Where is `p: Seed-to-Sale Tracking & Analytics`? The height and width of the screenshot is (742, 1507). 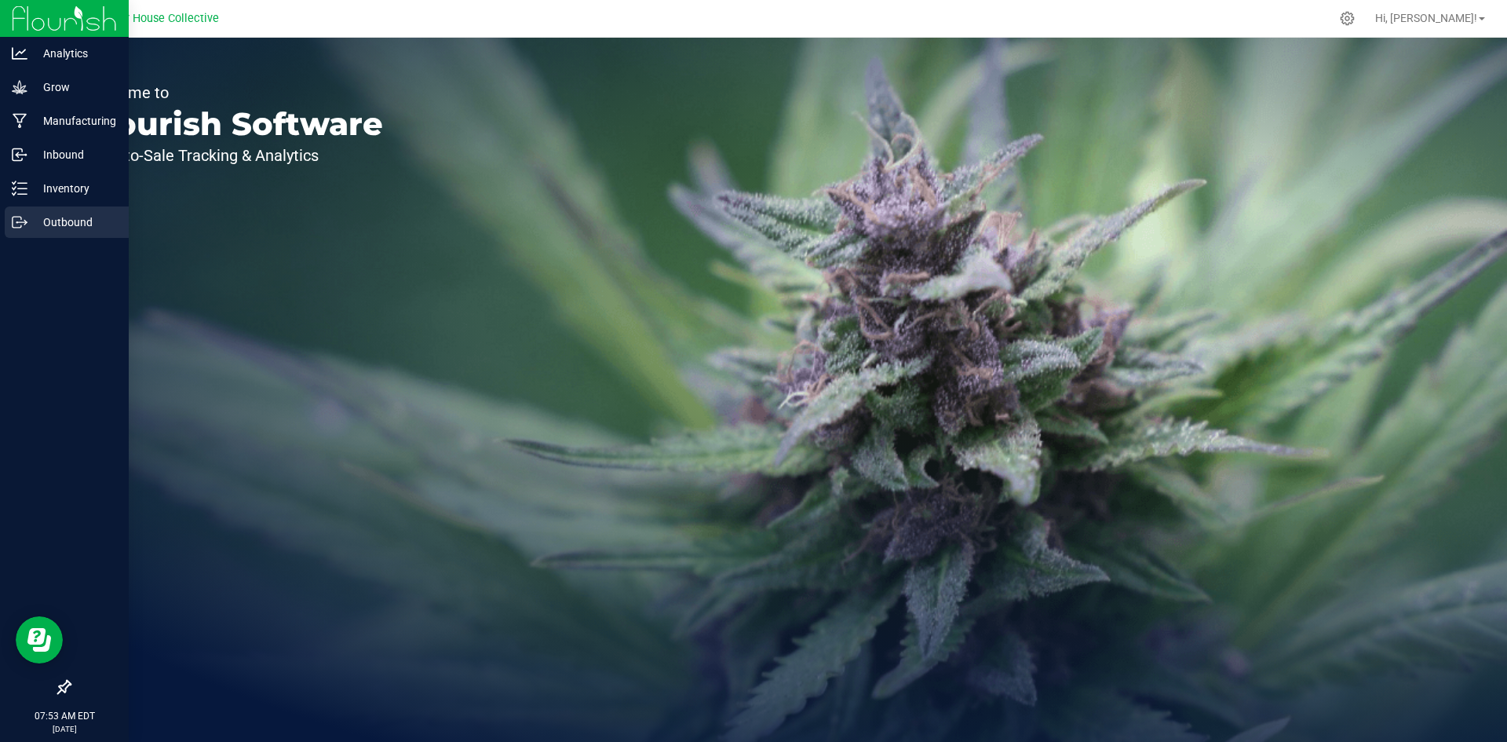 p: Seed-to-Sale Tracking & Analytics is located at coordinates (234, 155).